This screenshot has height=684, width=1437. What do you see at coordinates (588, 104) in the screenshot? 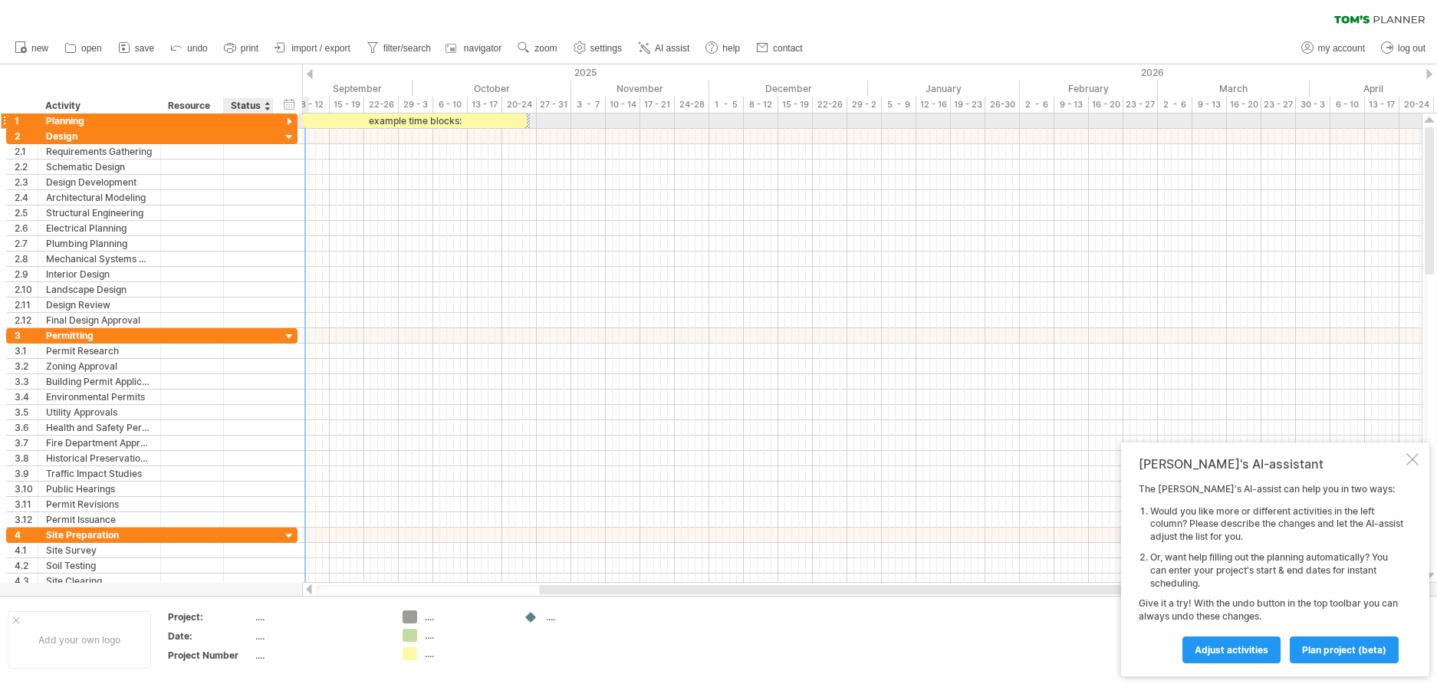
I see `div: 3 - 7` at bounding box center [588, 104].